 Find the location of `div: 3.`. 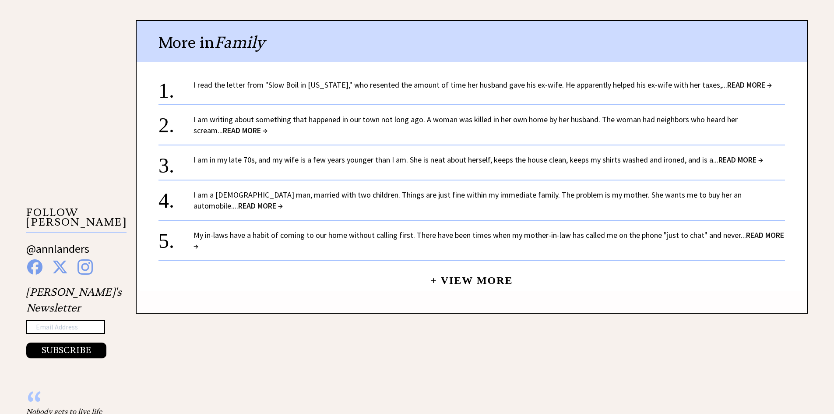

div: 3. is located at coordinates (176, 162).